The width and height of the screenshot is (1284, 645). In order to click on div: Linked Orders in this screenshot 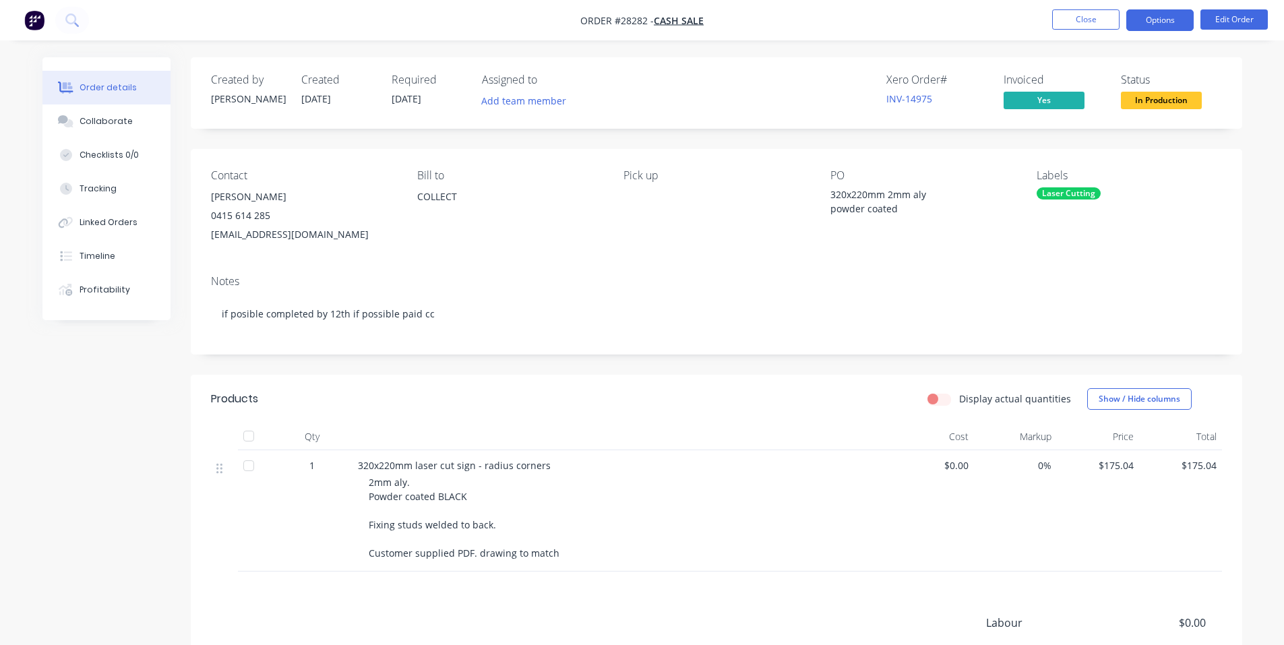, I will do `click(109, 222)`.